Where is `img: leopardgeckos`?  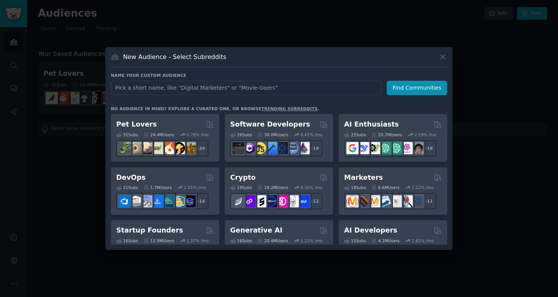
img: leopardgeckos is located at coordinates (146, 148).